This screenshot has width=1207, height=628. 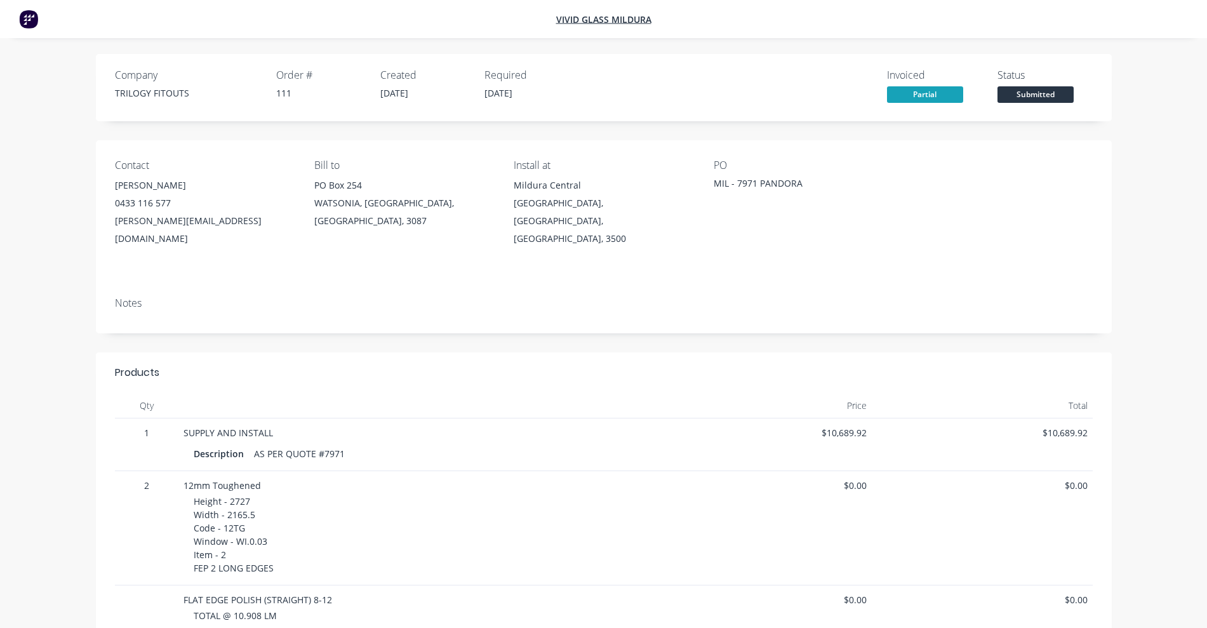 What do you see at coordinates (925, 94) in the screenshot?
I see `span: Partial` at bounding box center [925, 94].